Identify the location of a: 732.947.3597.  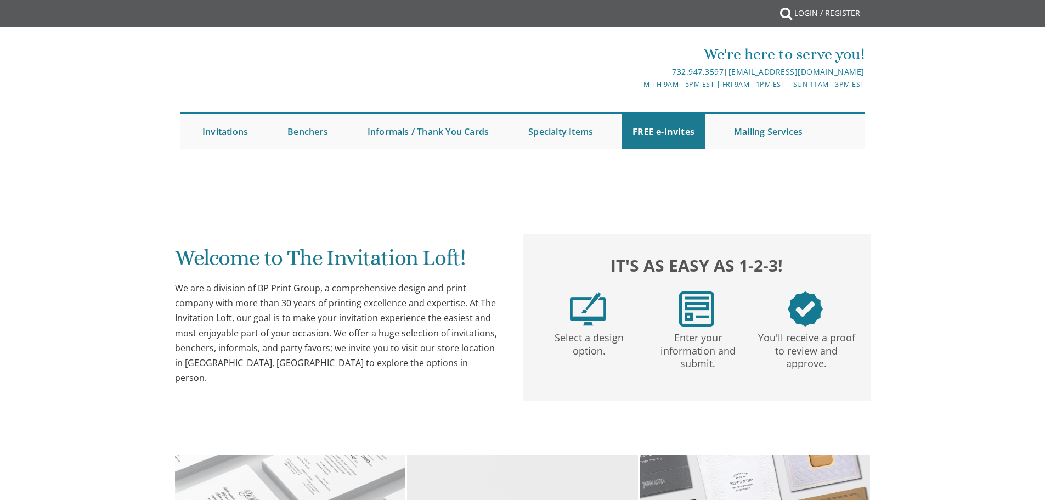
(698, 71).